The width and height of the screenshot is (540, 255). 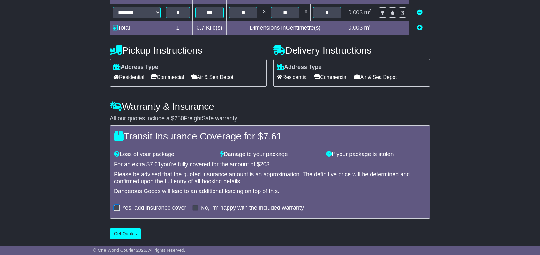 What do you see at coordinates (200, 28) in the screenshot?
I see `span: 0.7` at bounding box center [200, 28].